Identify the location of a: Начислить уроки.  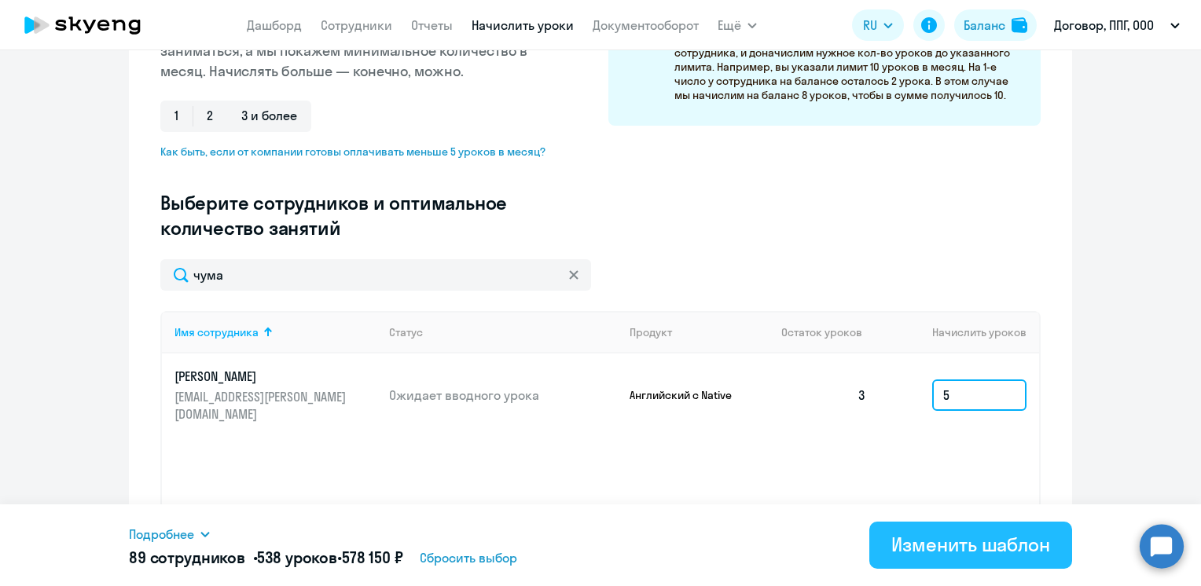
(523, 25).